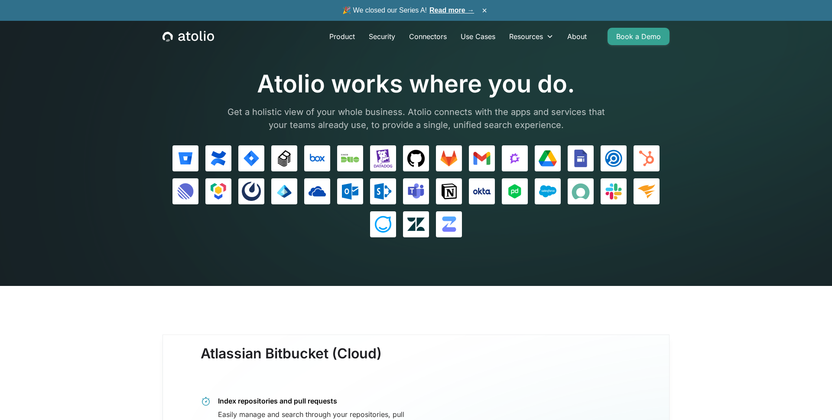 Image resolution: width=832 pixels, height=420 pixels. I want to click on a: About, so click(577, 36).